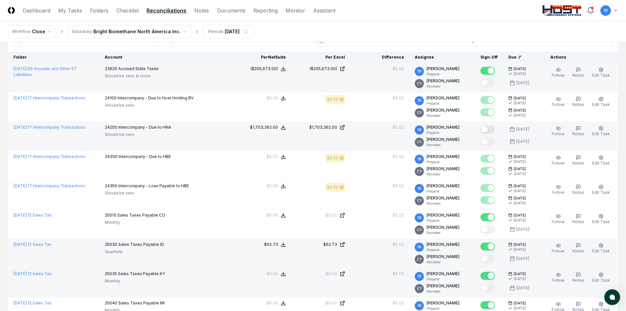  What do you see at coordinates (70, 11) in the screenshot?
I see `a: My Tasks` at bounding box center [70, 11].